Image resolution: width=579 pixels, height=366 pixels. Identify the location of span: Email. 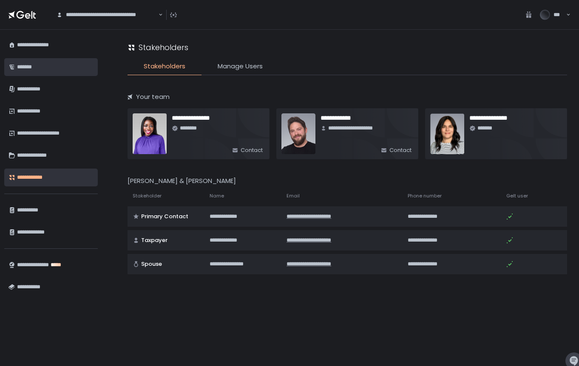
(293, 196).